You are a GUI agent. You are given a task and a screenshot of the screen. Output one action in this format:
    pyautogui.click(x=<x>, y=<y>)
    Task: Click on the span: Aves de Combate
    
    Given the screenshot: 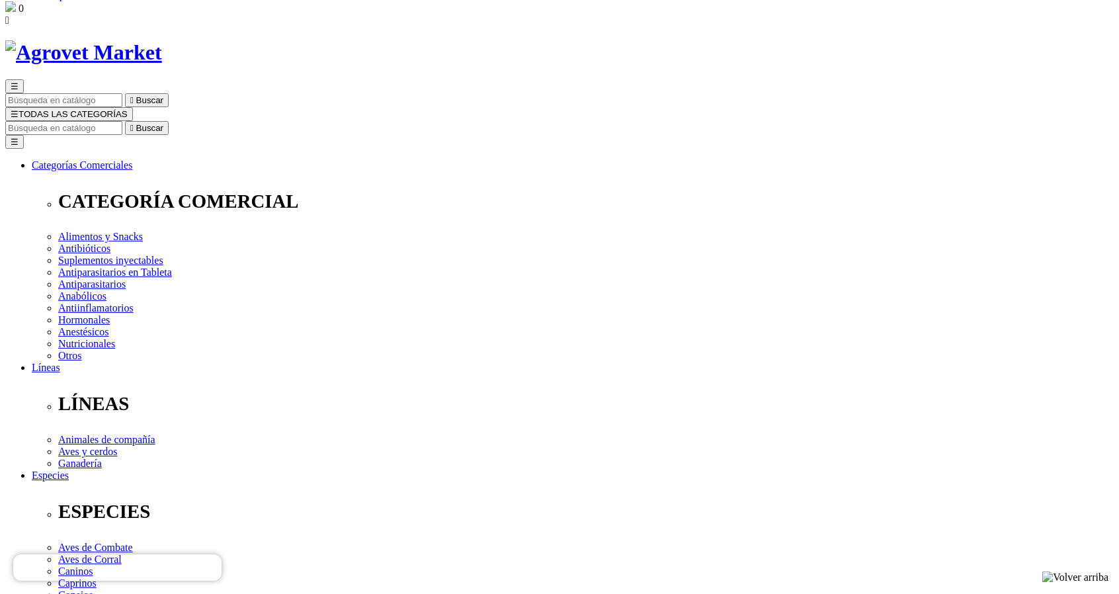 What is the action you would take?
    pyautogui.click(x=95, y=547)
    